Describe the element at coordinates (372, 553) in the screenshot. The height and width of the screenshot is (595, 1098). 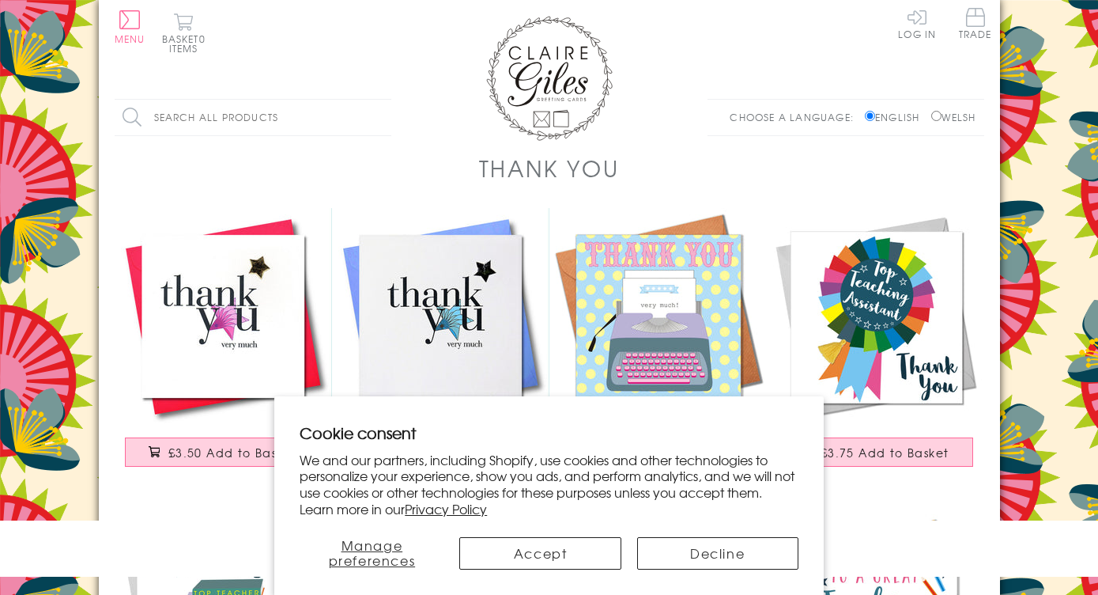
I see `button: Manage preferences` at that location.